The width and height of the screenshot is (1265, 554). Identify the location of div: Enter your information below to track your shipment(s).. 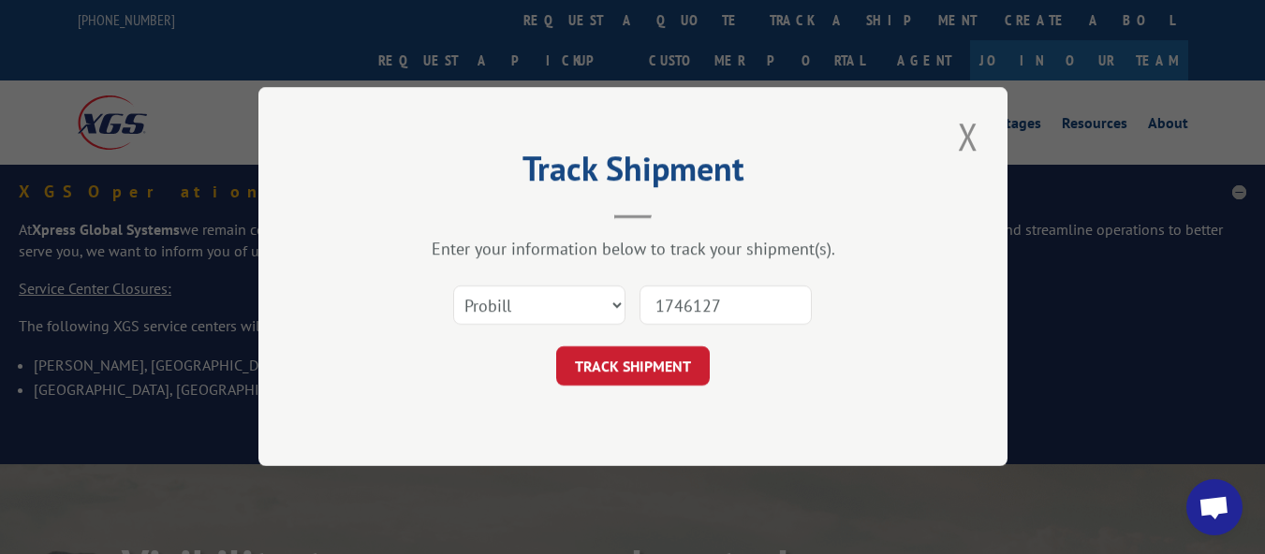
(633, 249).